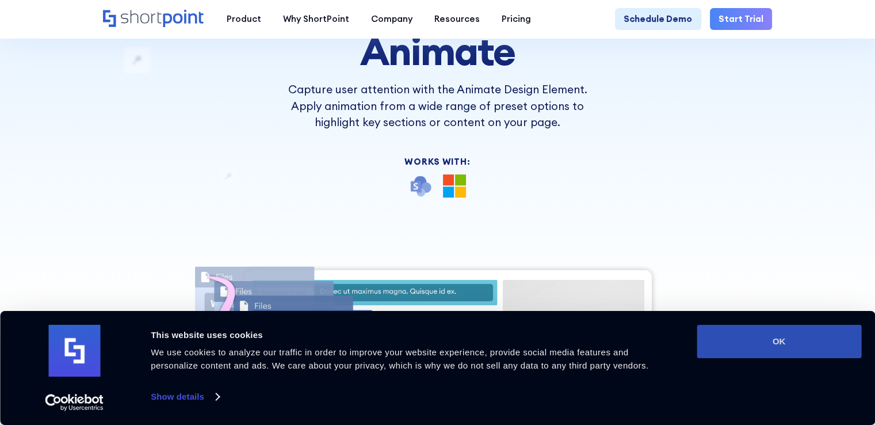 This screenshot has width=875, height=425. What do you see at coordinates (154, 19) in the screenshot?
I see `a: Home` at bounding box center [154, 19].